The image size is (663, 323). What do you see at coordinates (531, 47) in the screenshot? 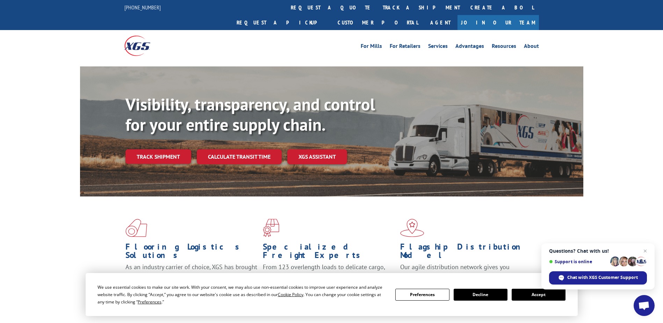
I see `a: About` at bounding box center [531, 47].